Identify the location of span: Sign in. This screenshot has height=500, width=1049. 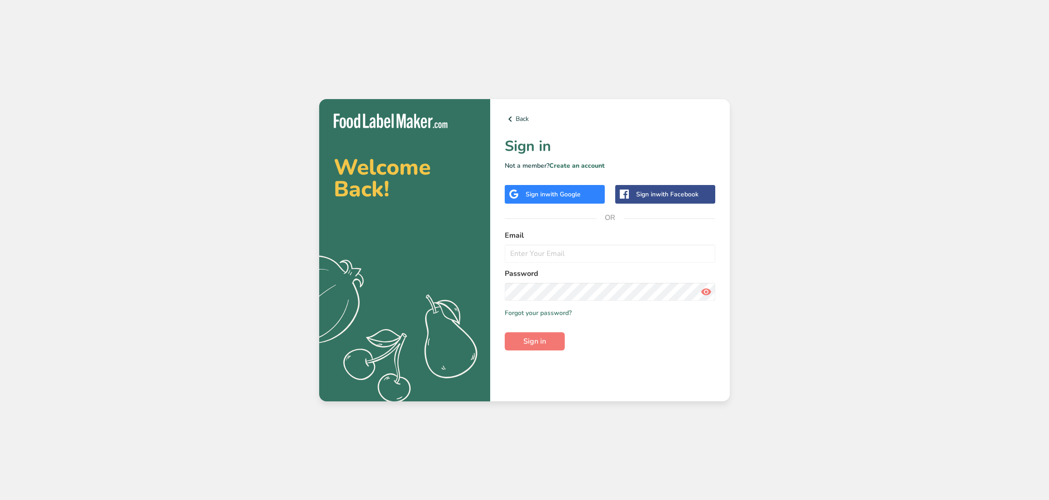
(535, 341).